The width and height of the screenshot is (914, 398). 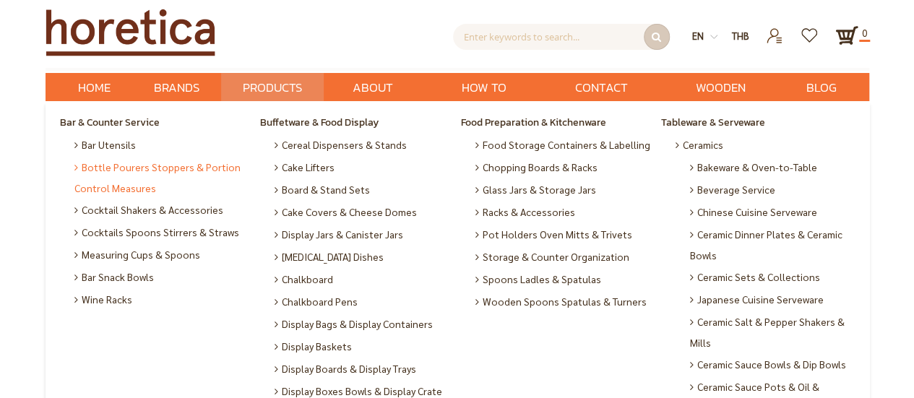 What do you see at coordinates (272, 87) in the screenshot?
I see `a: Products` at bounding box center [272, 87].